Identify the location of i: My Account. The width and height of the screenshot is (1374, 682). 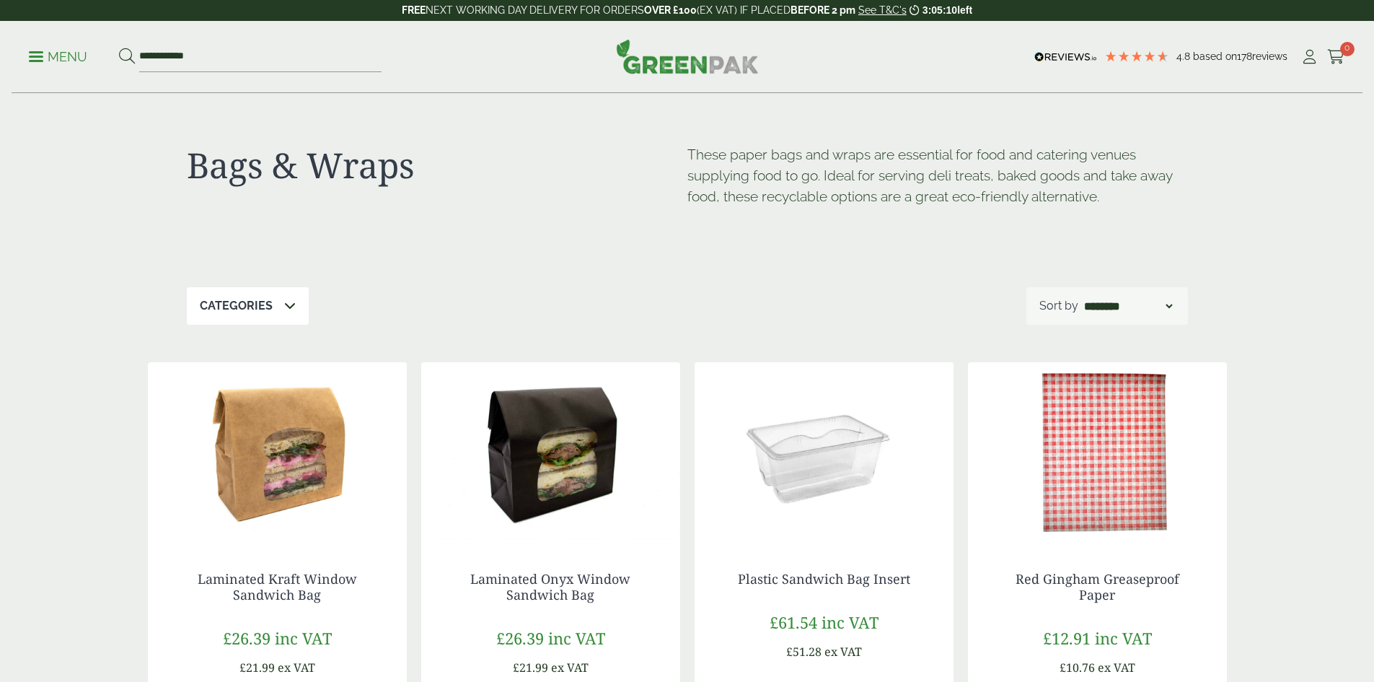
(1310, 57).